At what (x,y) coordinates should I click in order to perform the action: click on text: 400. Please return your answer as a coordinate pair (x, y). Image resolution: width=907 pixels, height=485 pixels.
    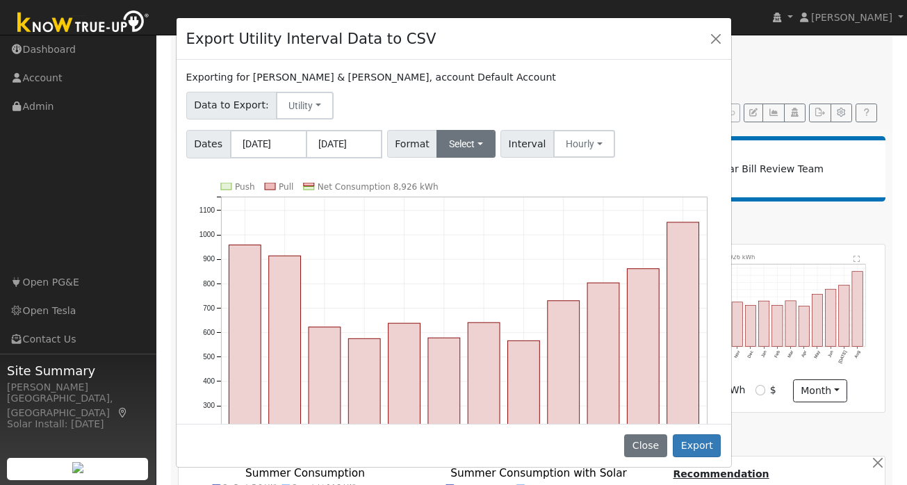
    Looking at the image, I should click on (208, 381).